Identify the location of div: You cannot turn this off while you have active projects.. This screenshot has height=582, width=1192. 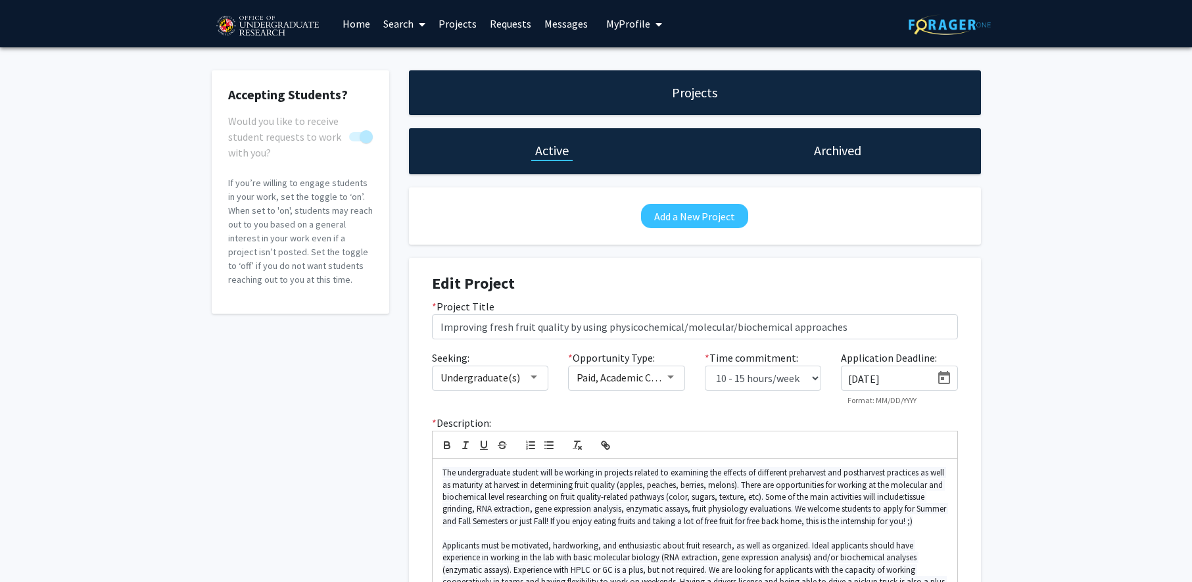
(301, 129).